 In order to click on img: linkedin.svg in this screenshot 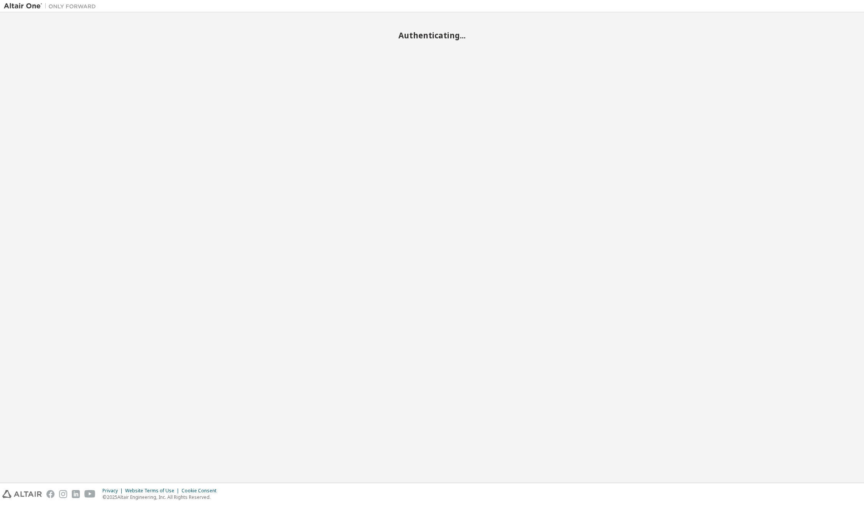, I will do `click(76, 494)`.